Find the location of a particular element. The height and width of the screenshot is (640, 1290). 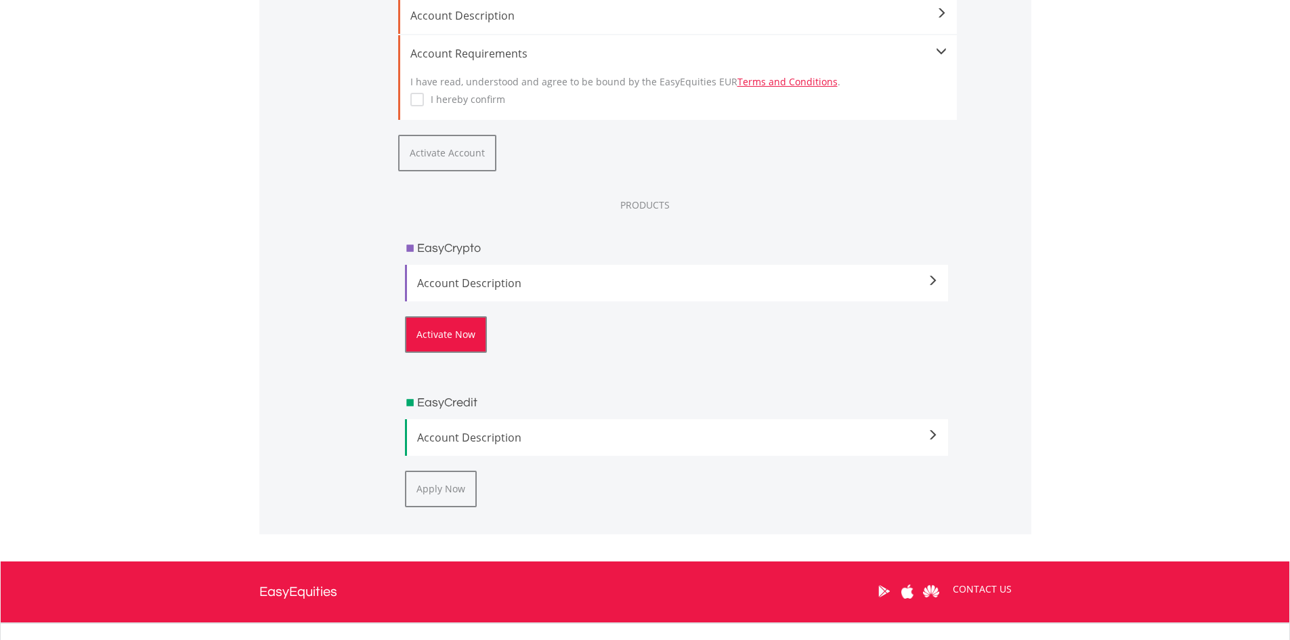

div: PRODUCTS is located at coordinates (646, 205).